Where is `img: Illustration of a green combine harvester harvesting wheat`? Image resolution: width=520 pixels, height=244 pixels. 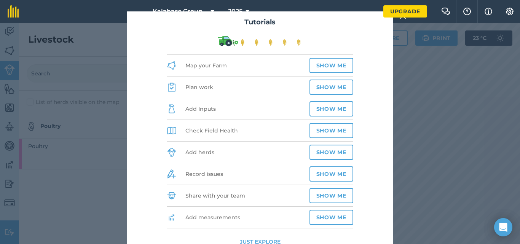
img: Illustration of a green combine harvester harvesting wheat is located at coordinates (260, 41).